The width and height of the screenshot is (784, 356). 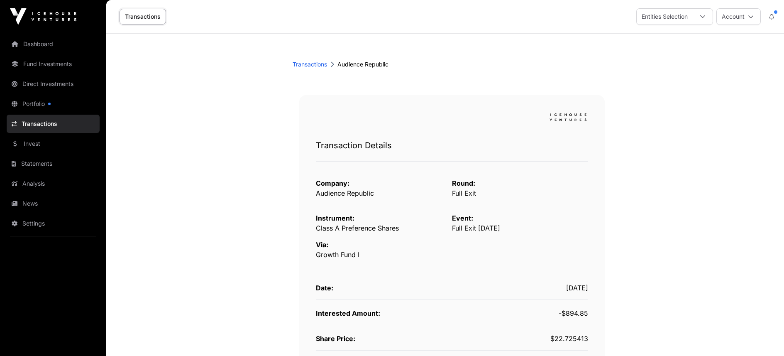 I want to click on a: Invest, so click(x=53, y=144).